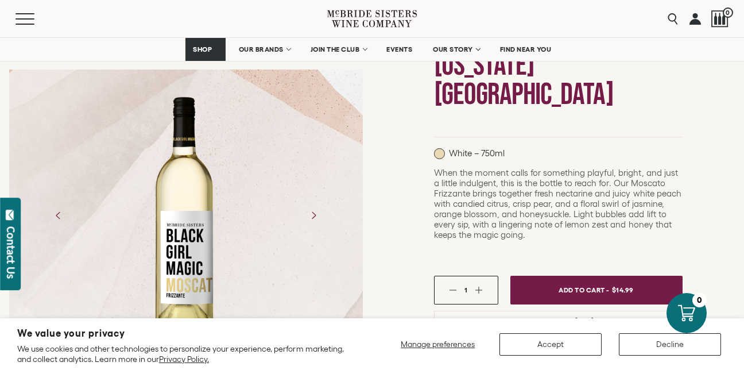 Image resolution: width=744 pixels, height=370 pixels. What do you see at coordinates (188, 354) in the screenshot?
I see `p: We use cookies and other technologies to personalize your experience, perform marketing, and coll...` at bounding box center [188, 354].